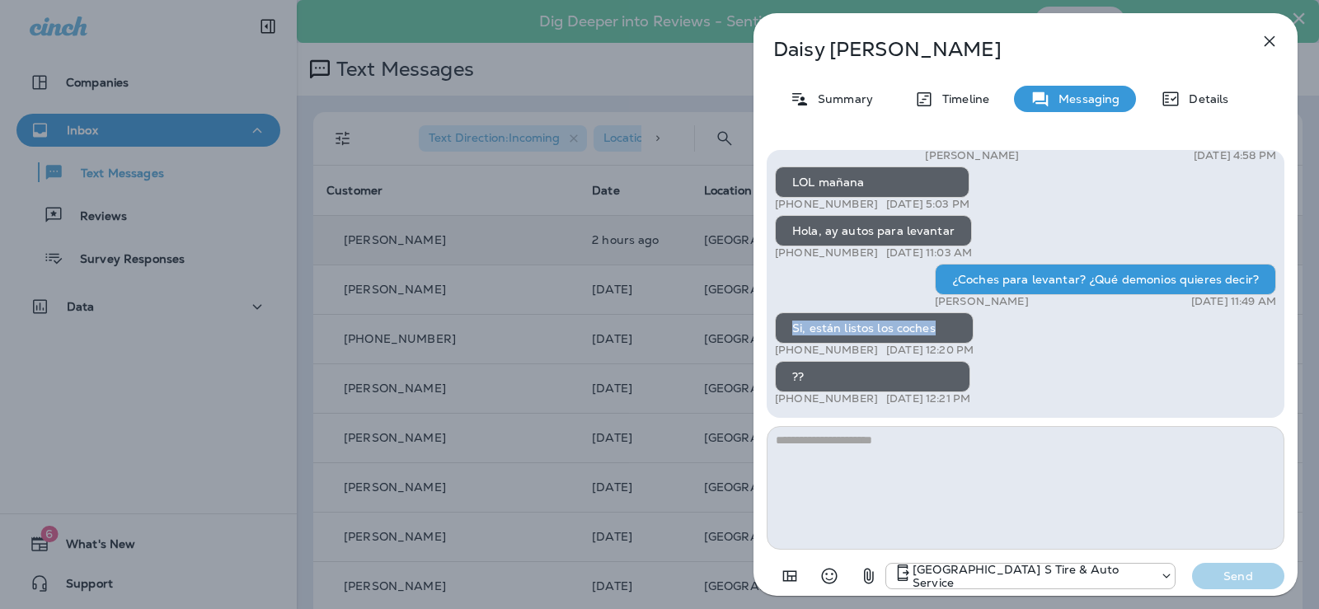  Describe the element at coordinates (961, 99) in the screenshot. I see `p: Timeline` at that location.